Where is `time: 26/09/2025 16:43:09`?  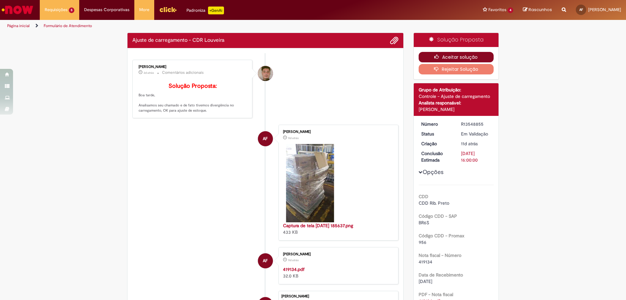 time: 26/09/2025 16:43:09 is located at coordinates (149, 73).